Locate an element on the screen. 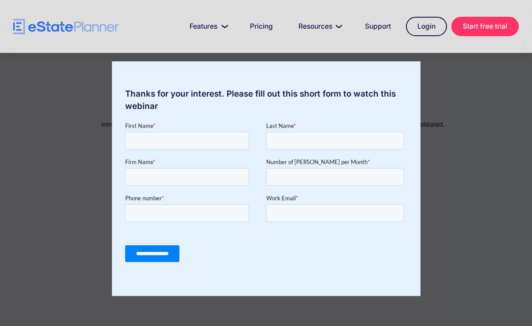  a: Resources is located at coordinates (319, 26).